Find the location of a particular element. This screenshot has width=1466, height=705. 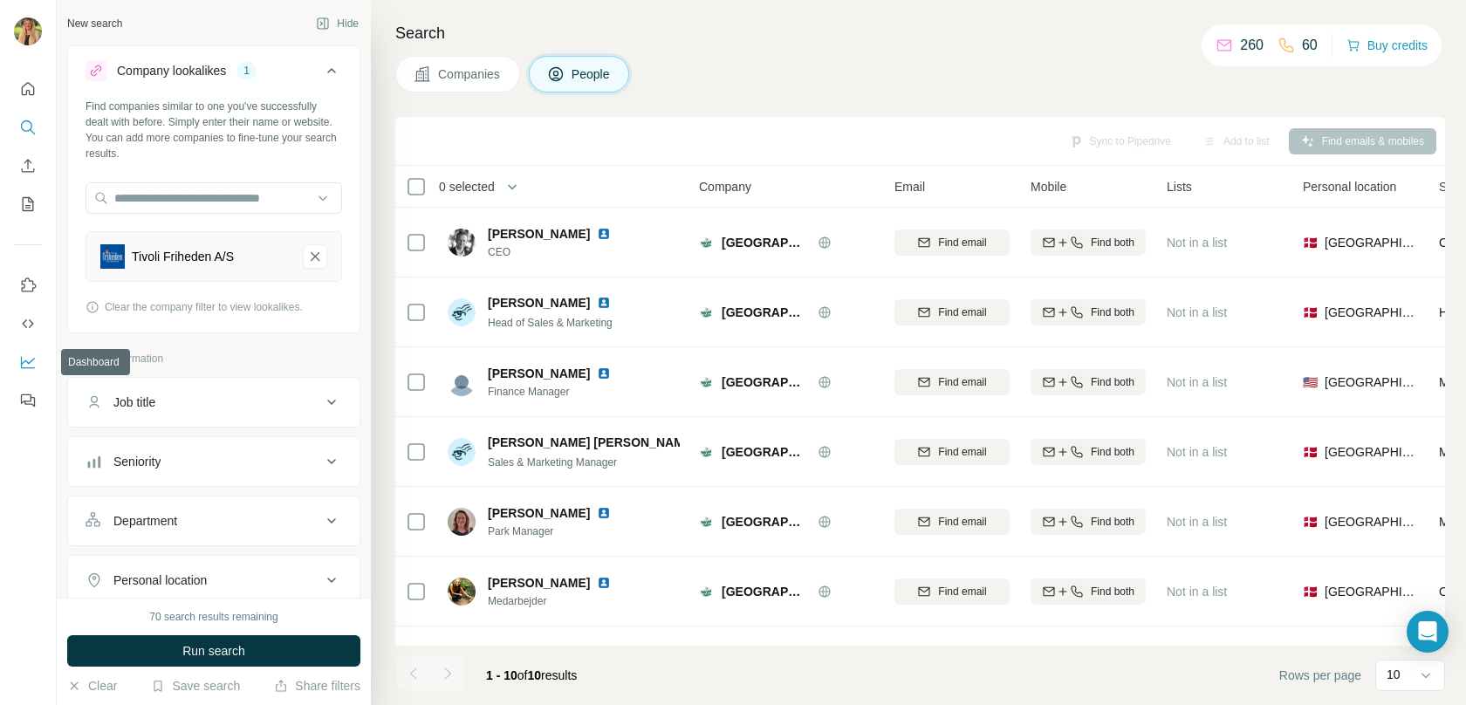

button: Quick start is located at coordinates (28, 89).